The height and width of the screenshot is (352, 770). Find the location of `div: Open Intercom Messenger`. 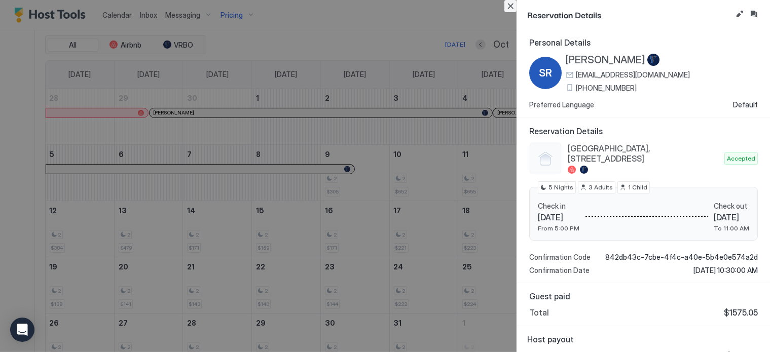

div: Open Intercom Messenger is located at coordinates (22, 330).